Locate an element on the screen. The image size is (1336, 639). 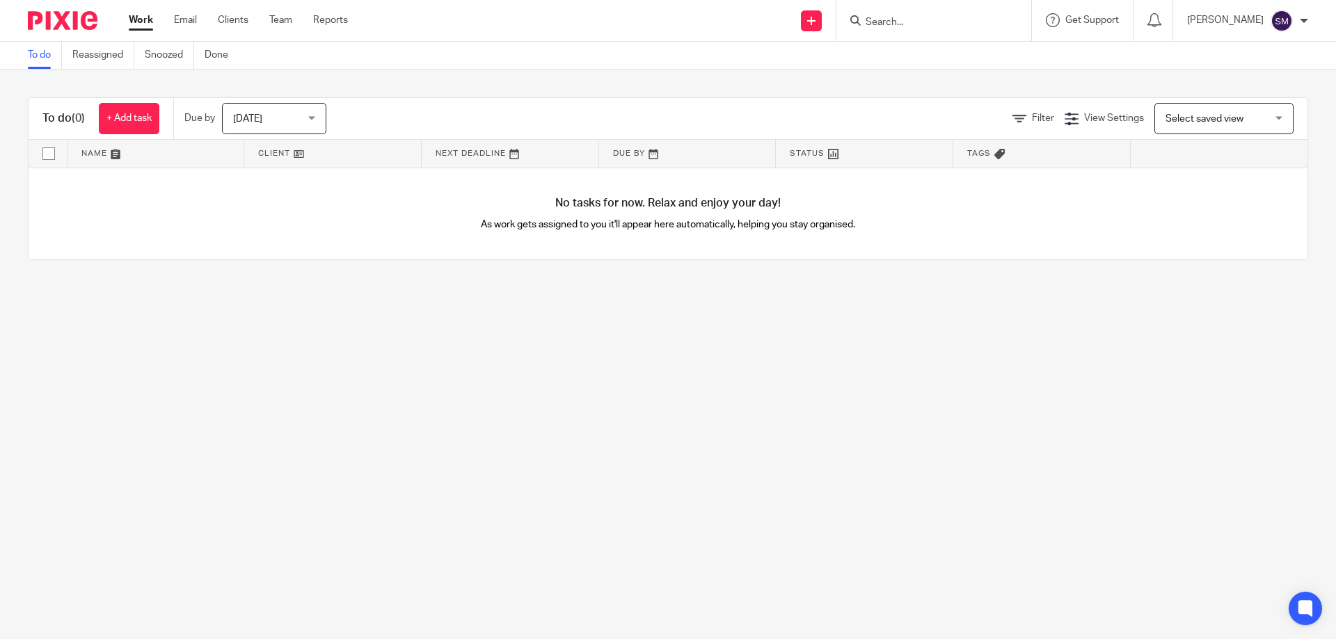
span: Select saved view is located at coordinates (1204, 119).